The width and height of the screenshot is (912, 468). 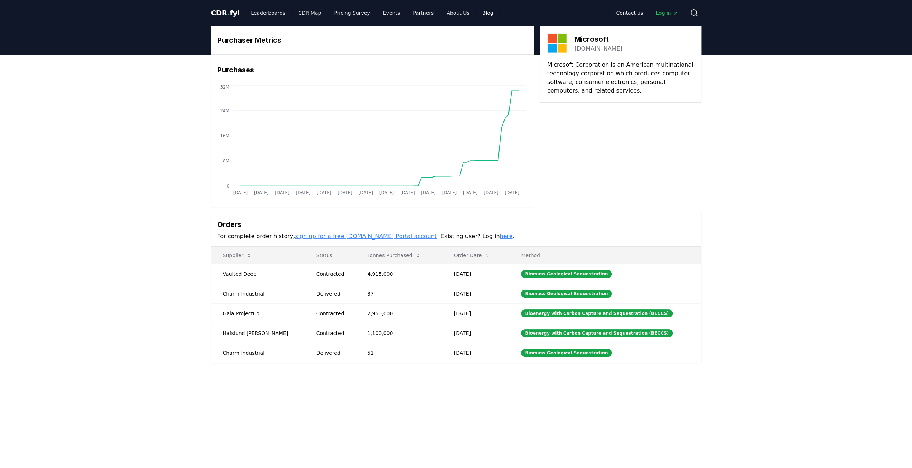 What do you see at coordinates (506, 236) in the screenshot?
I see `a: here` at bounding box center [506, 236].